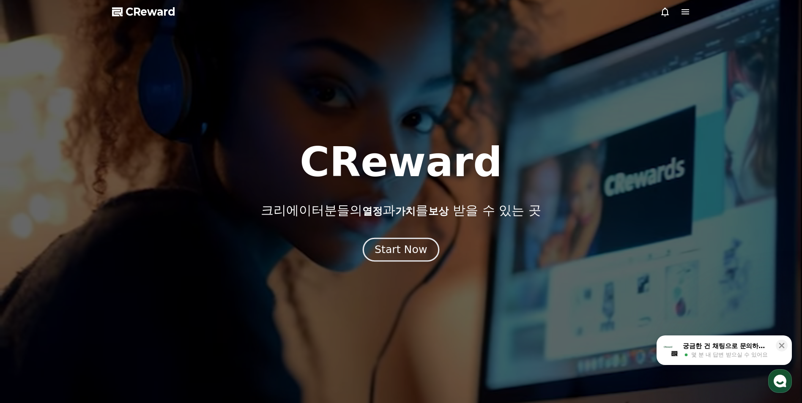  Describe the element at coordinates (401, 162) in the screenshot. I see `h1: CReward` at that location.